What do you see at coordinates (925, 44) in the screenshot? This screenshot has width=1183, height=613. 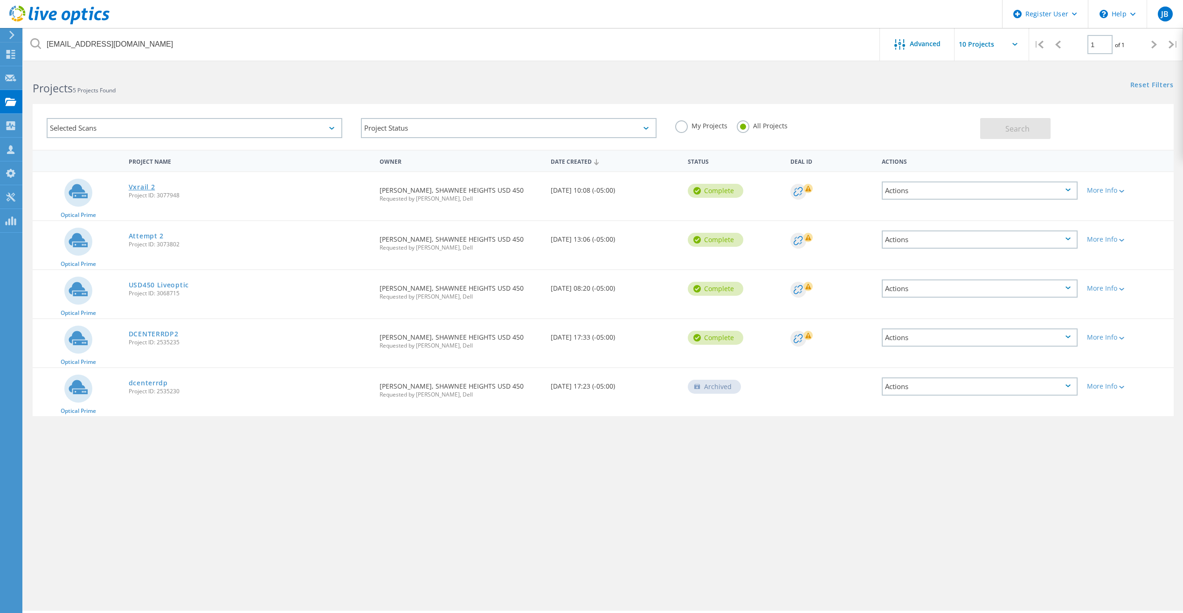 I see `span: Advanced` at bounding box center [925, 44].